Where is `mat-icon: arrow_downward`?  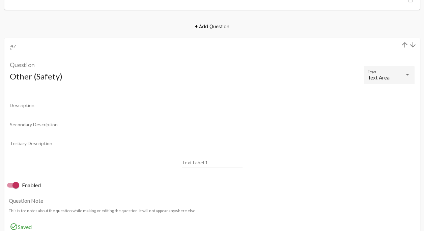
mat-icon: arrow_downward is located at coordinates (413, 45).